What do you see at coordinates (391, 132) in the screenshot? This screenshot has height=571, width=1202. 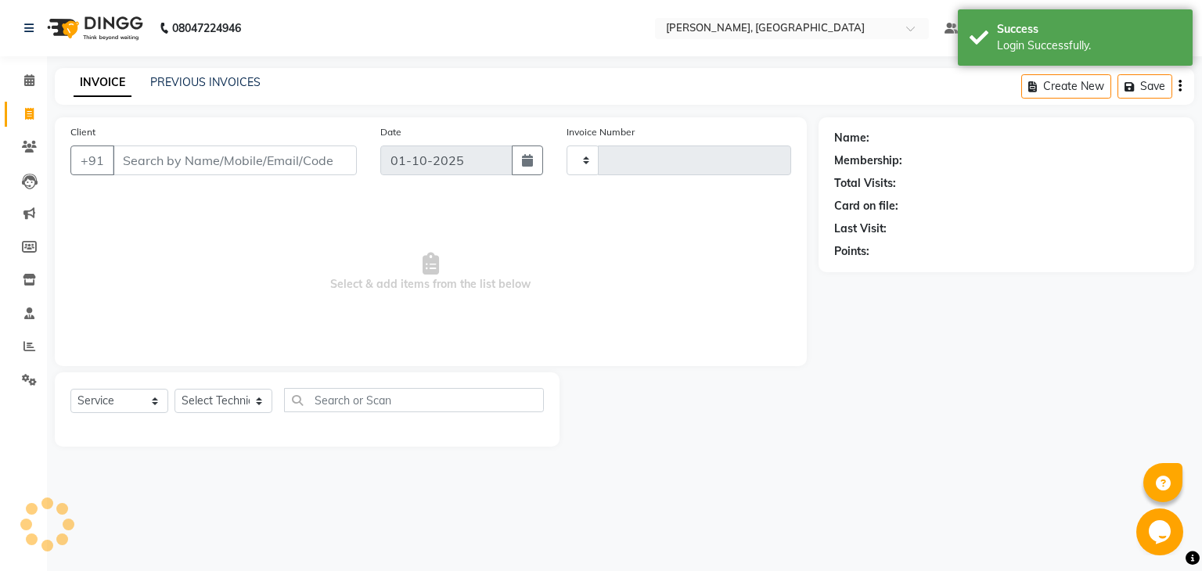 I see `label: Date` at bounding box center [391, 132].